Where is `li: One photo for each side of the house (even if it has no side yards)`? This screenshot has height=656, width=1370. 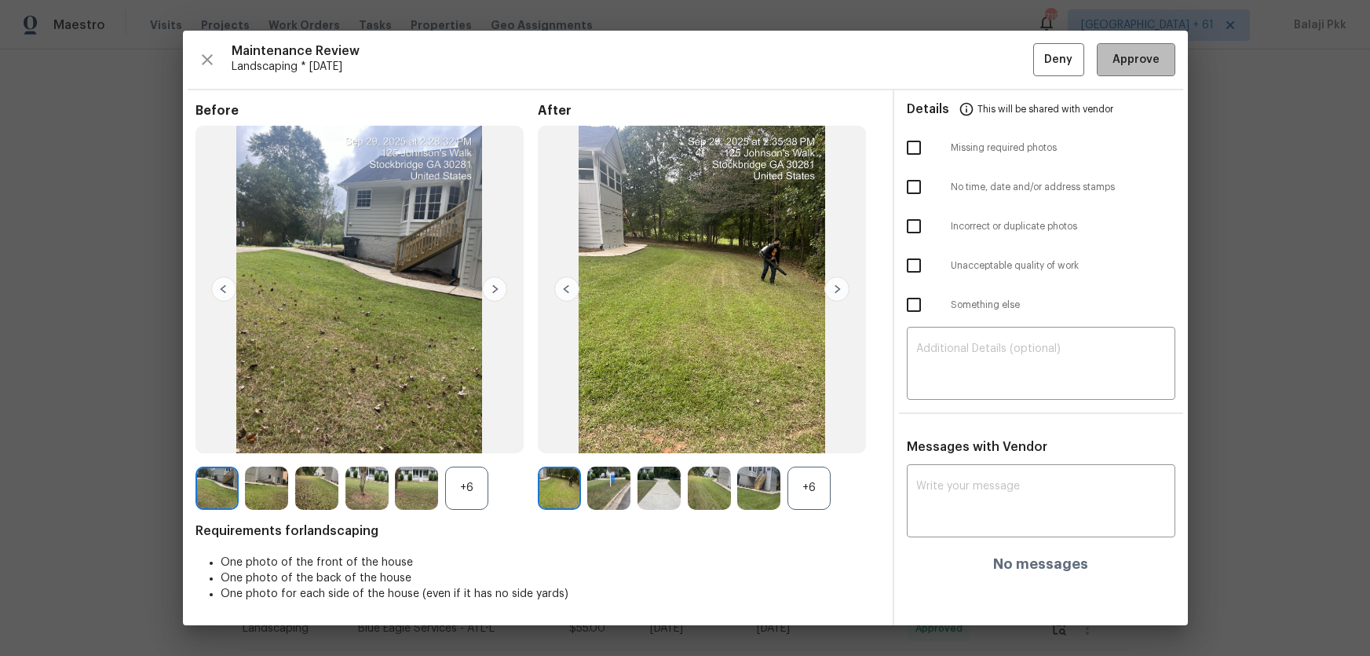
li: One photo for each side of the house (even if it has no side yards) is located at coordinates (550, 594).